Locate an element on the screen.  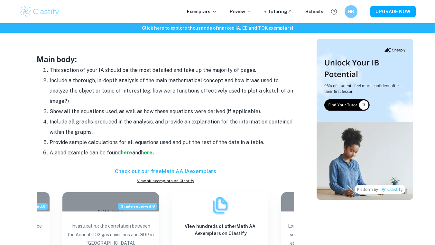
div: Schools is located at coordinates (314, 12).